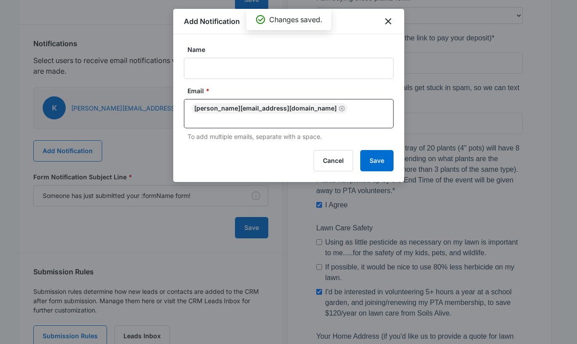 Image resolution: width=577 pixels, height=344 pixels. What do you see at coordinates (341, 108) in the screenshot?
I see `button: Remove` at bounding box center [341, 108].